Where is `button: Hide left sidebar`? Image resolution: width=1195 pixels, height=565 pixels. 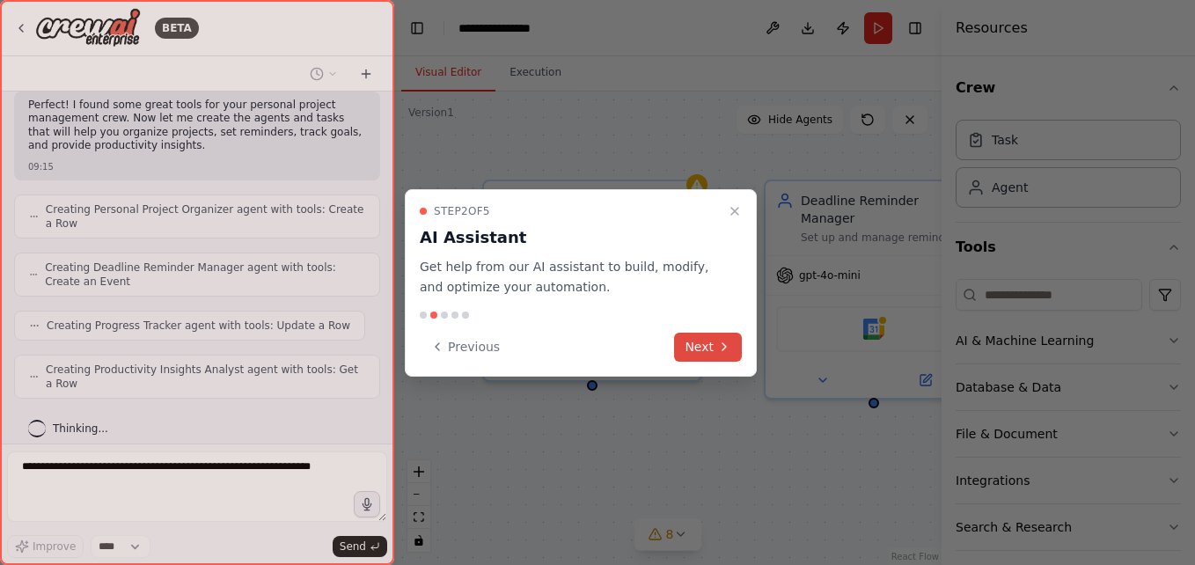 button: Hide left sidebar is located at coordinates (417, 28).